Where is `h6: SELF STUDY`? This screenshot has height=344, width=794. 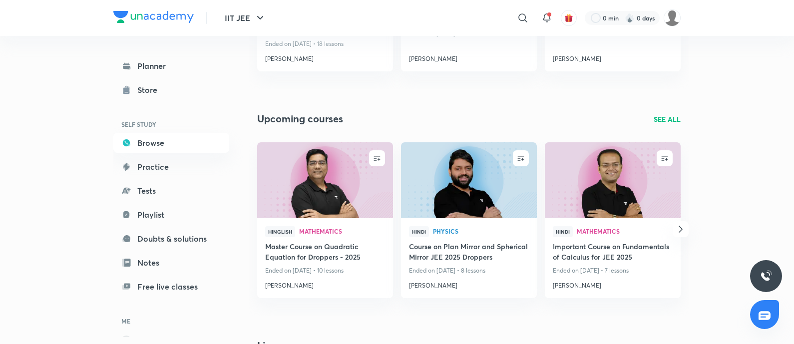
h6: SELF STUDY is located at coordinates (171, 124).